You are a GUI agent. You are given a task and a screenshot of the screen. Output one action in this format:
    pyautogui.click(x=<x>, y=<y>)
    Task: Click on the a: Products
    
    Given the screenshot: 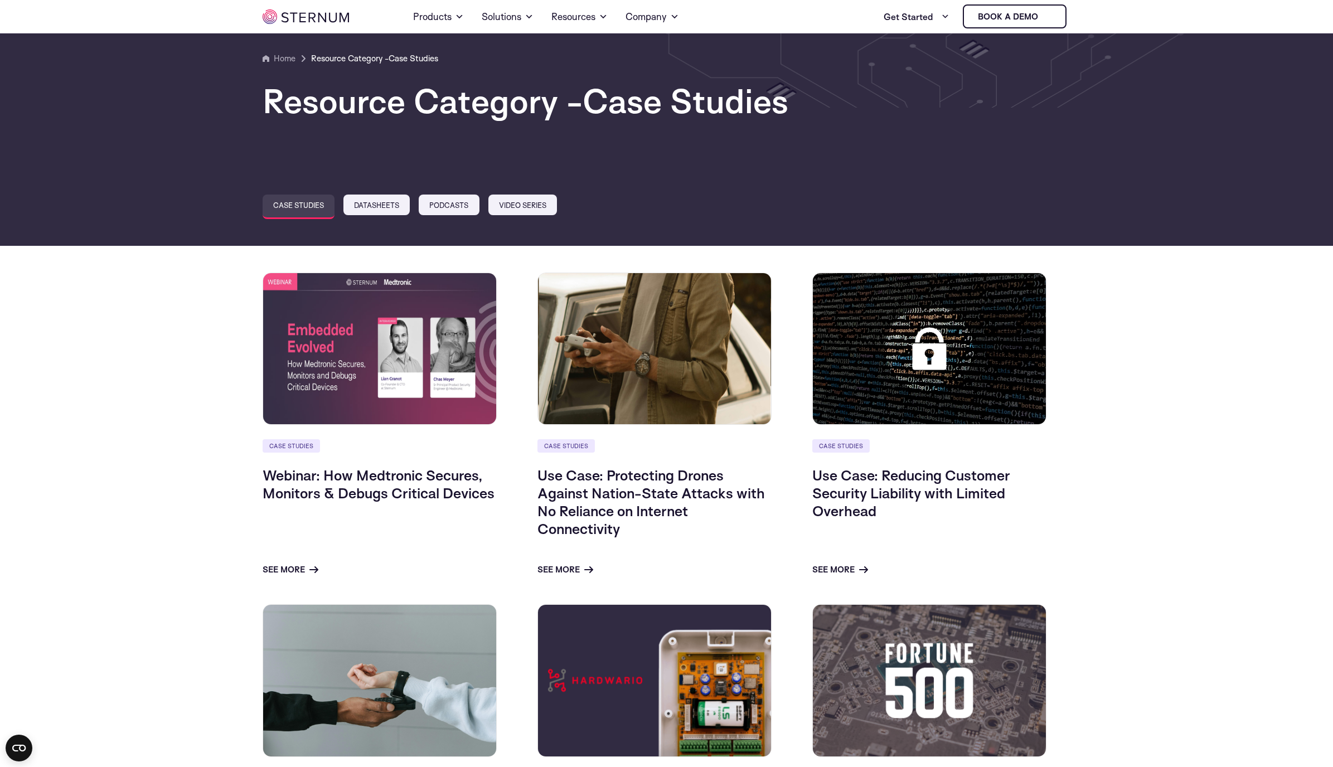 What is the action you would take?
    pyautogui.click(x=438, y=17)
    